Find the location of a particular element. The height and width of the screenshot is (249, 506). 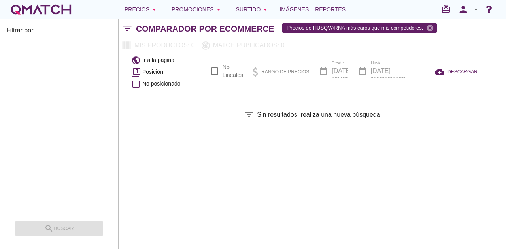

span: Posición is located at coordinates (153, 72).